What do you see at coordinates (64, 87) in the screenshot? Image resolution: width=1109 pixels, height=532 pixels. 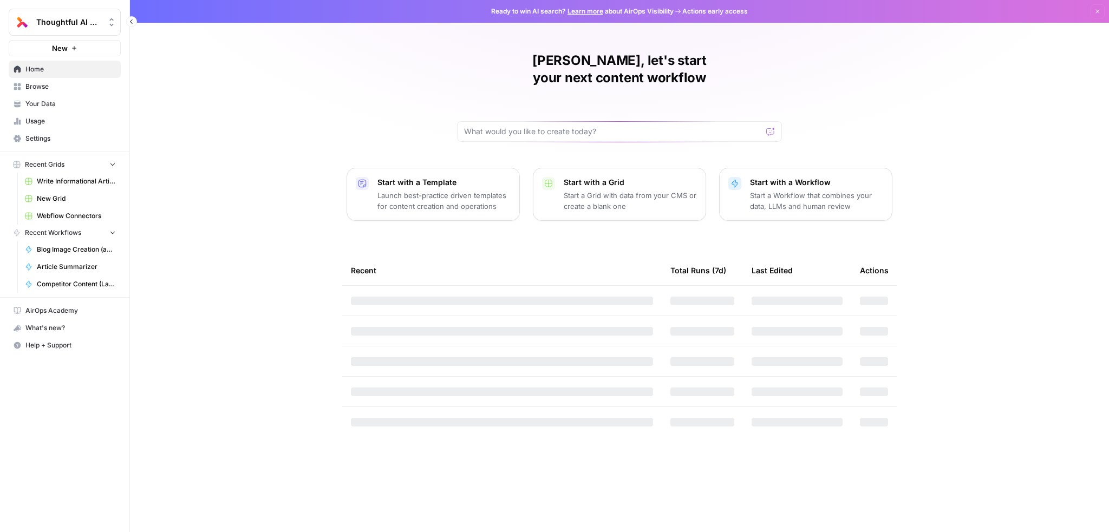 I see `a: Browse` at bounding box center [64, 87].